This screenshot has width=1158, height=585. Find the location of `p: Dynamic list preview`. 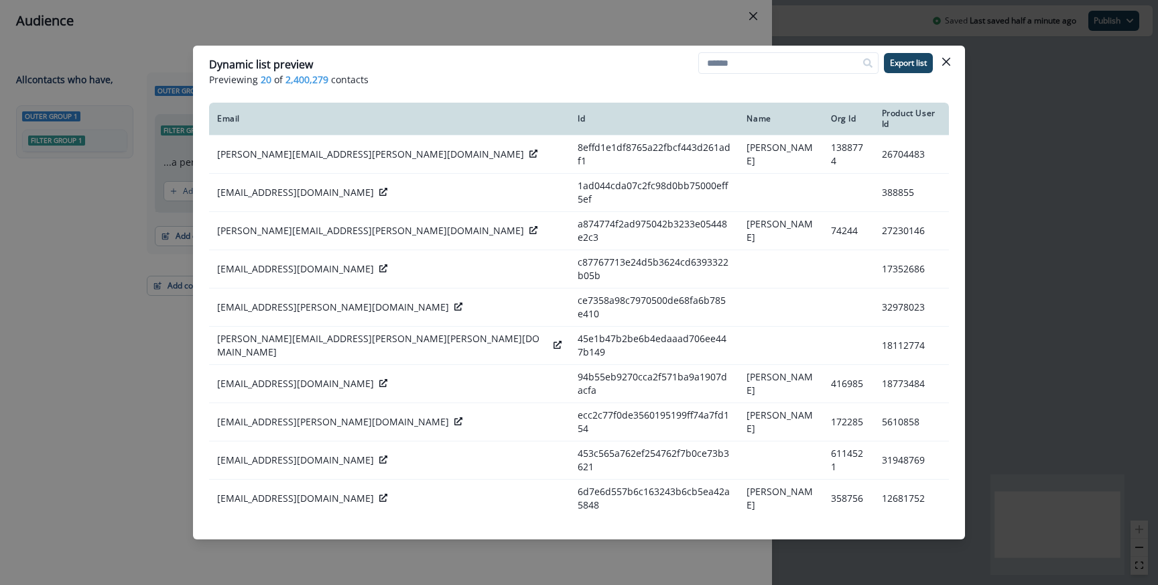

p: Dynamic list preview is located at coordinates (261, 64).